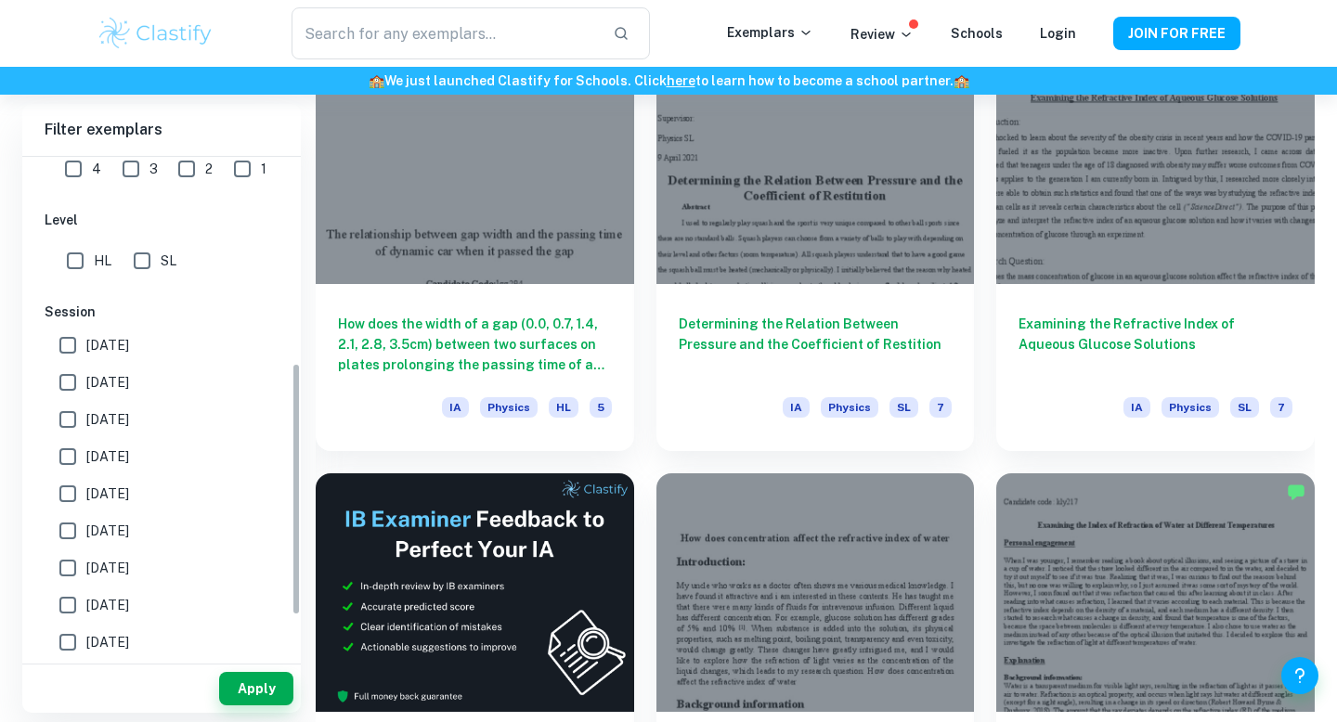  What do you see at coordinates (162, 220) in the screenshot?
I see `h6: Level` at bounding box center [162, 220].